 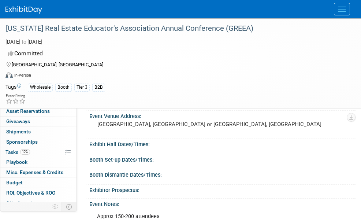 I want to click on div: Wholesale, so click(x=40, y=87).